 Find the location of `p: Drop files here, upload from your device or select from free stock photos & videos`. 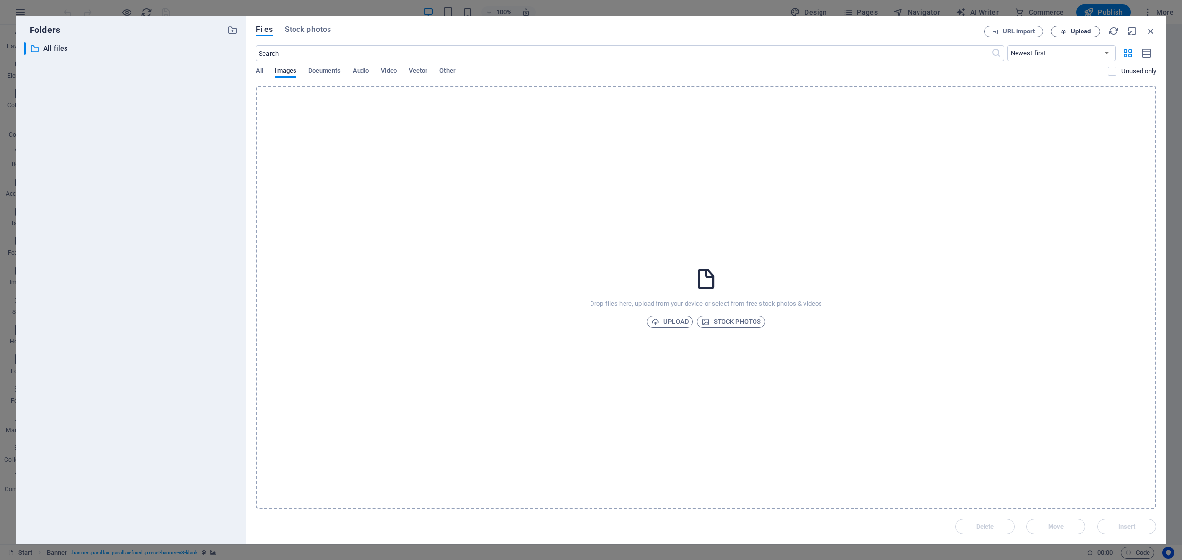

p: Drop files here, upload from your device or select from free stock photos & videos is located at coordinates (706, 304).